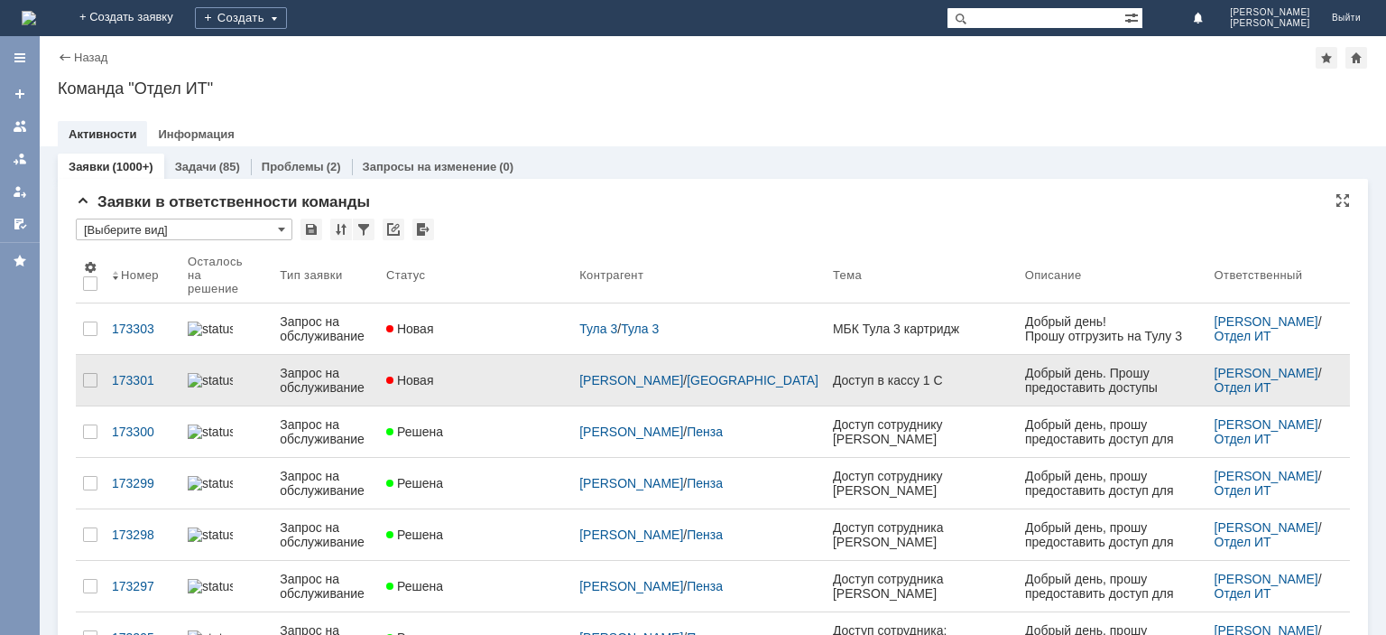 The height and width of the screenshot is (635, 1386). Describe the element at coordinates (566, 114) in the screenshot. I see `a: #121619: Работа оборудования видеоконтроля (для отдела качества)` at that location.